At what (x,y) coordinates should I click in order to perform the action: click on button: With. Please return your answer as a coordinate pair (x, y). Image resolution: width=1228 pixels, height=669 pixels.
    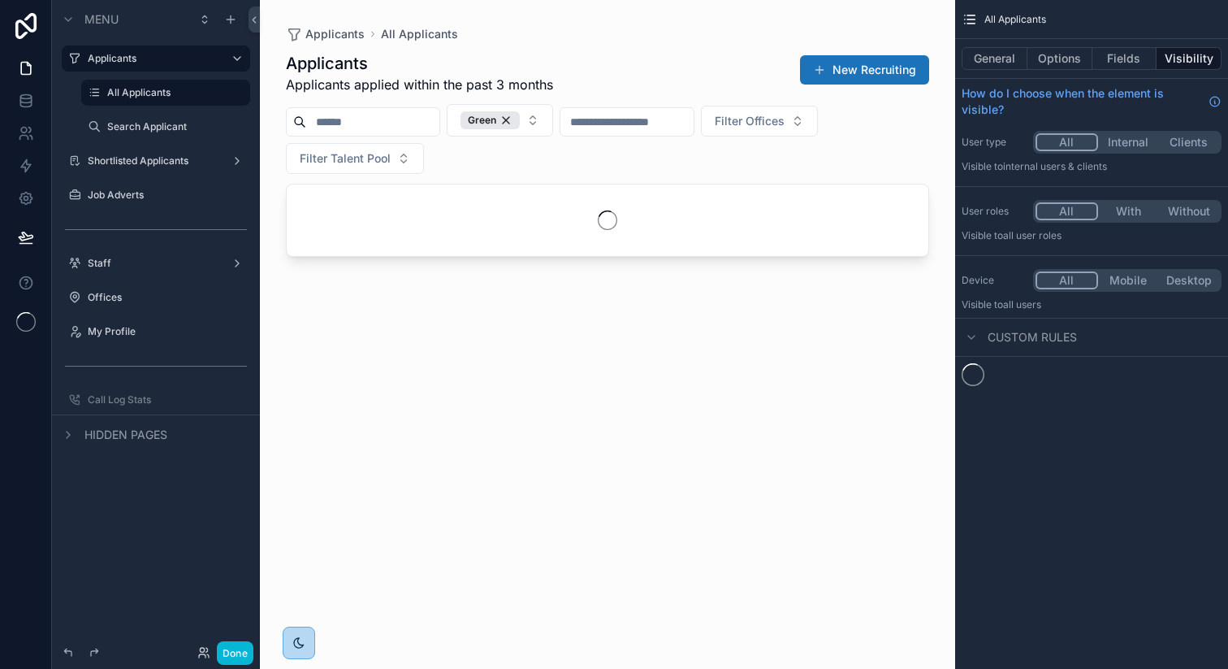
    Looking at the image, I should click on (1128, 211).